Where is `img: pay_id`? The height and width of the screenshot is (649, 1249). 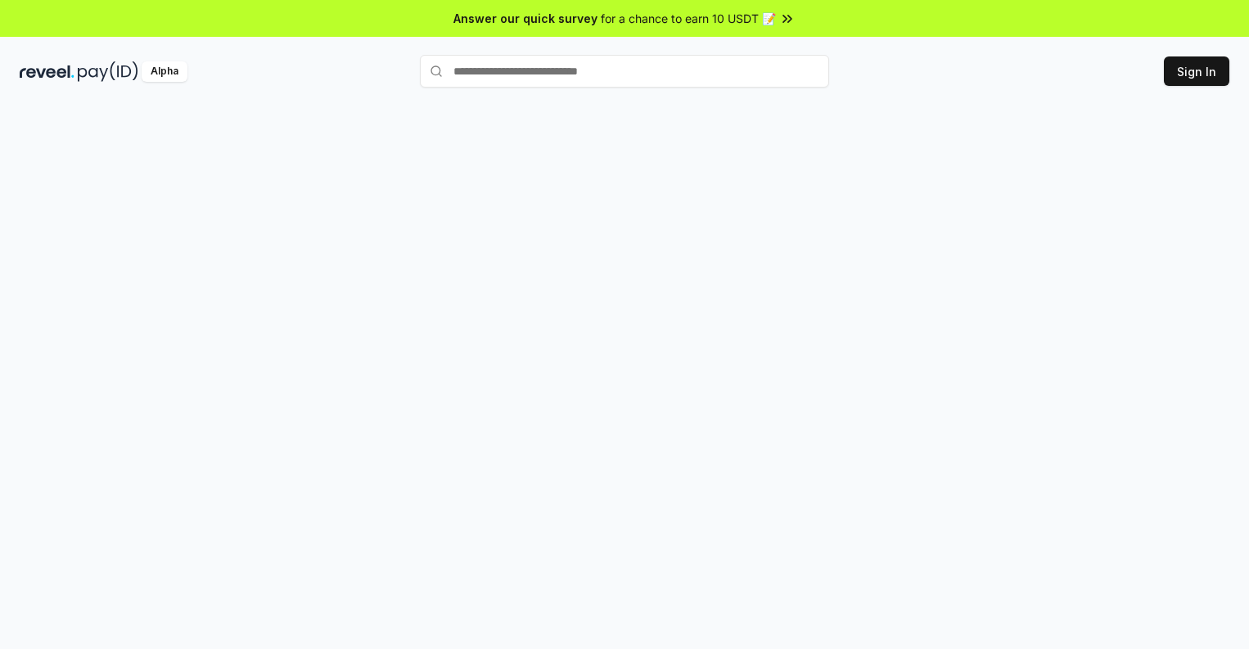 img: pay_id is located at coordinates (108, 71).